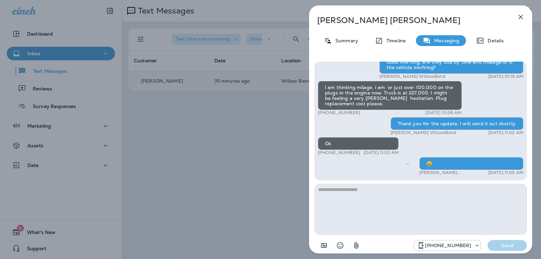 The width and height of the screenshot is (541, 259). Describe the element at coordinates (324, 245) in the screenshot. I see `button: Add in a premade template` at that location.